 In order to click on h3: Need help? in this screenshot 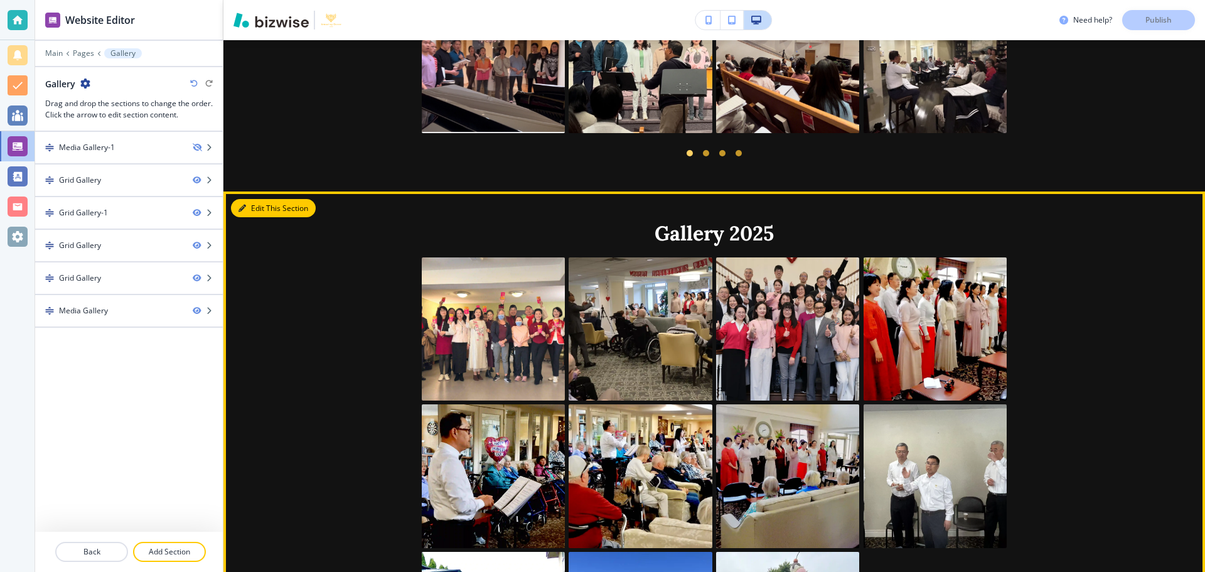, I will do `click(1093, 20)`.